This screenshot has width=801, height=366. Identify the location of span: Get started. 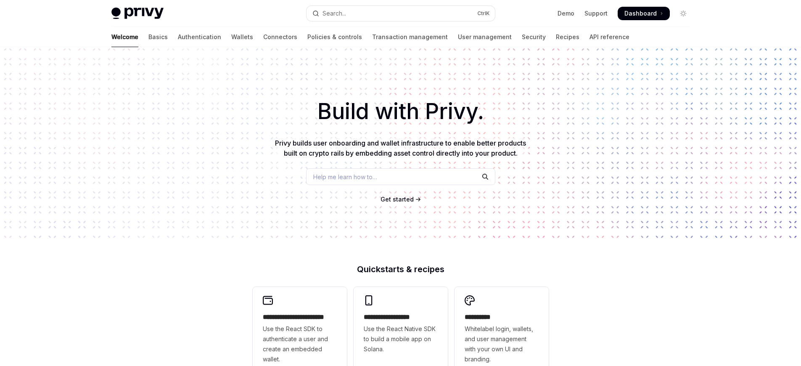
(397, 199).